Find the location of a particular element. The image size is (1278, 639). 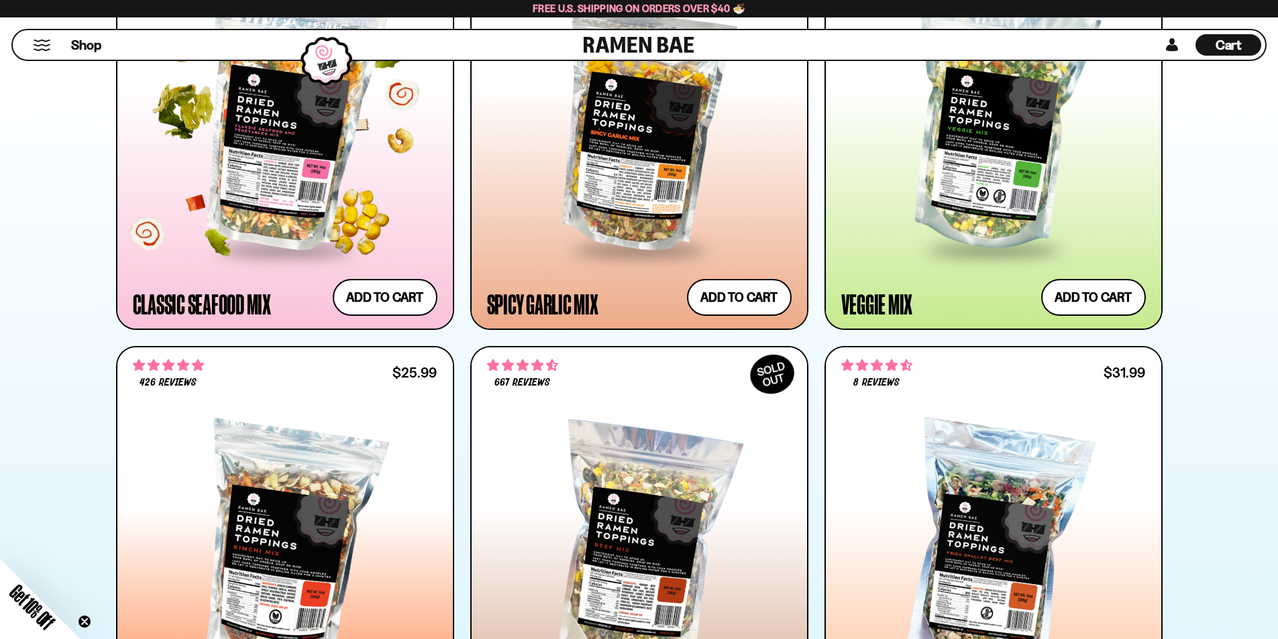

div: $25.99 is located at coordinates (415, 372).